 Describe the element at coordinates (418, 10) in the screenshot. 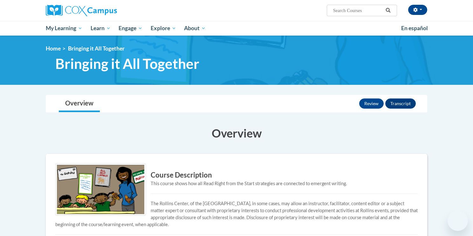

I see `button: Account Settings` at that location.